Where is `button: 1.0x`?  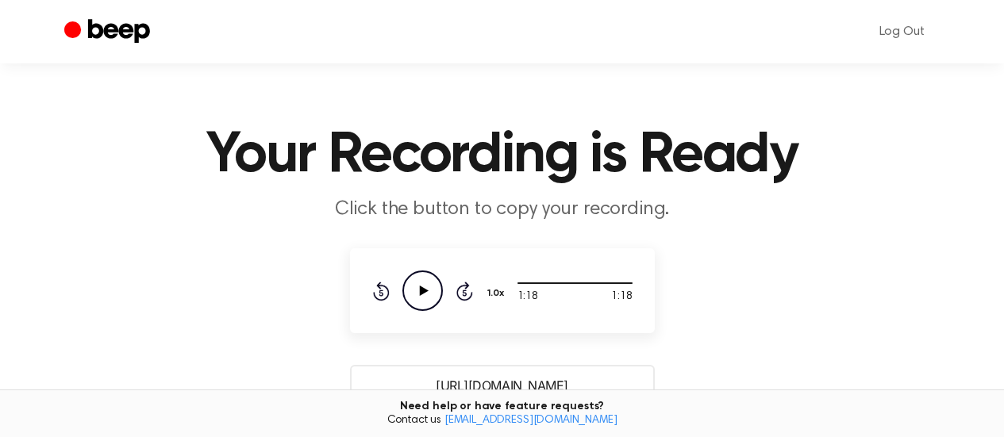 button: 1.0x is located at coordinates (498, 294).